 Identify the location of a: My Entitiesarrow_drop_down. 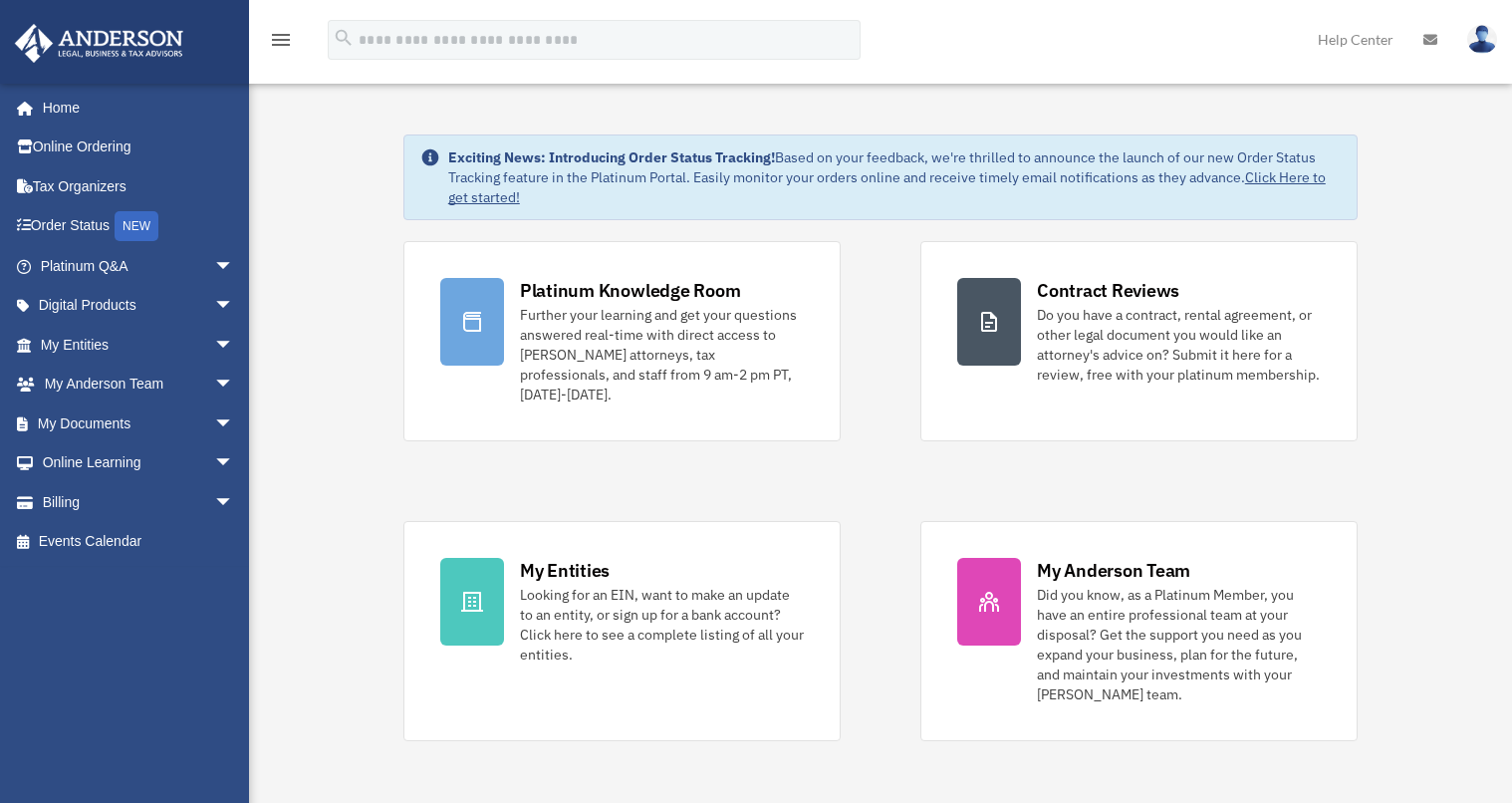
(139, 344).